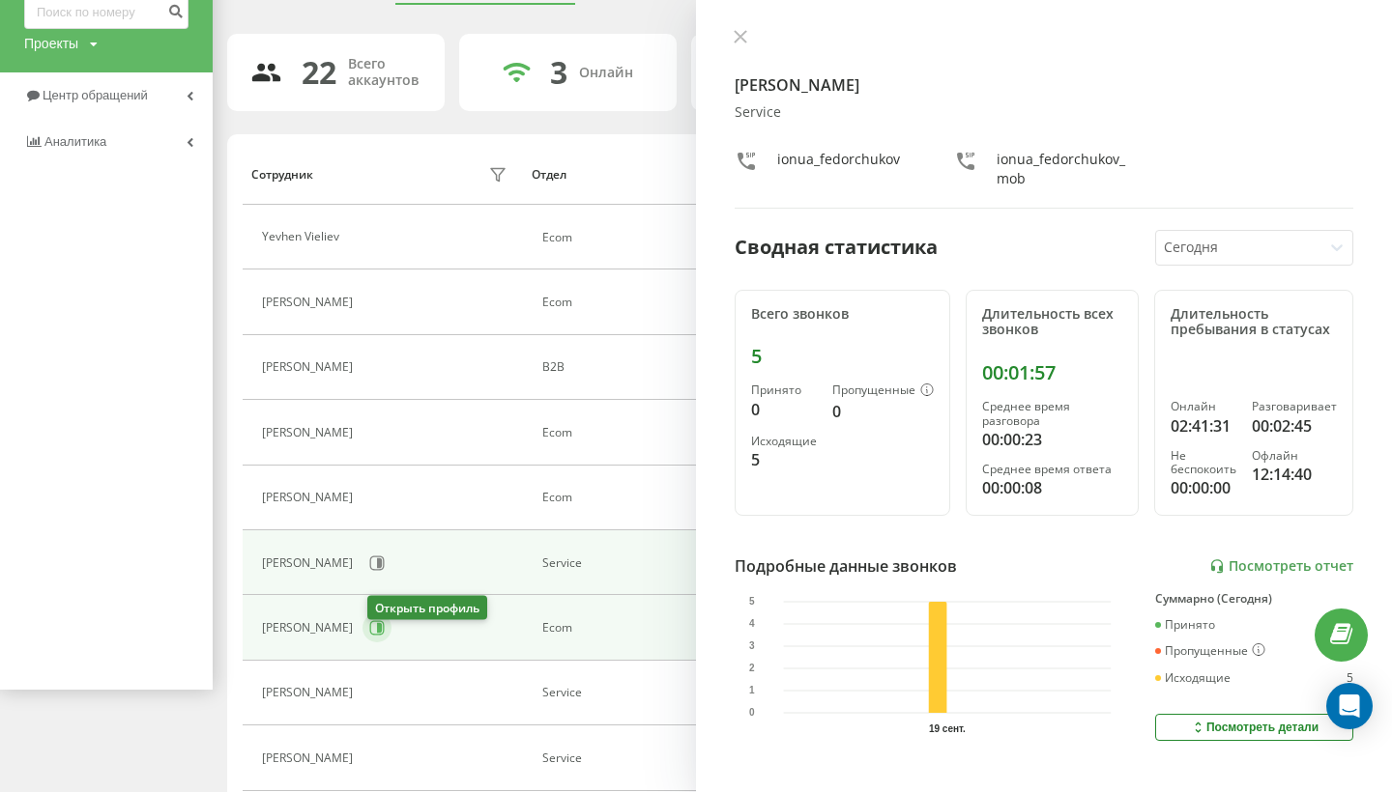  What do you see at coordinates (1349, 706) in the screenshot?
I see `div: Open Intercom Messenger` at bounding box center [1349, 706].